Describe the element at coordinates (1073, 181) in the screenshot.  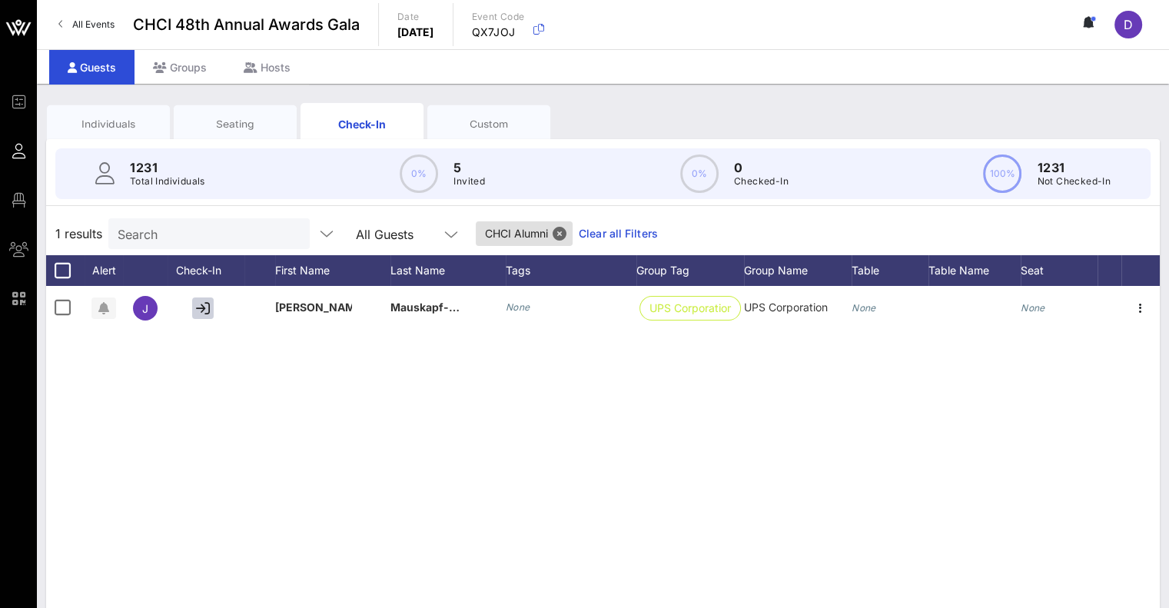
I see `p: Not Checked-In` at that location.